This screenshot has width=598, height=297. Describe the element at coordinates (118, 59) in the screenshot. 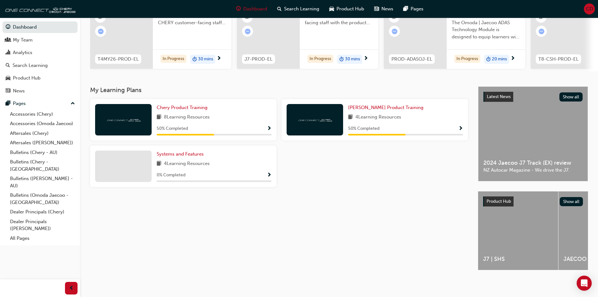

I see `span: T4MY26-PROD-EL` at that location.